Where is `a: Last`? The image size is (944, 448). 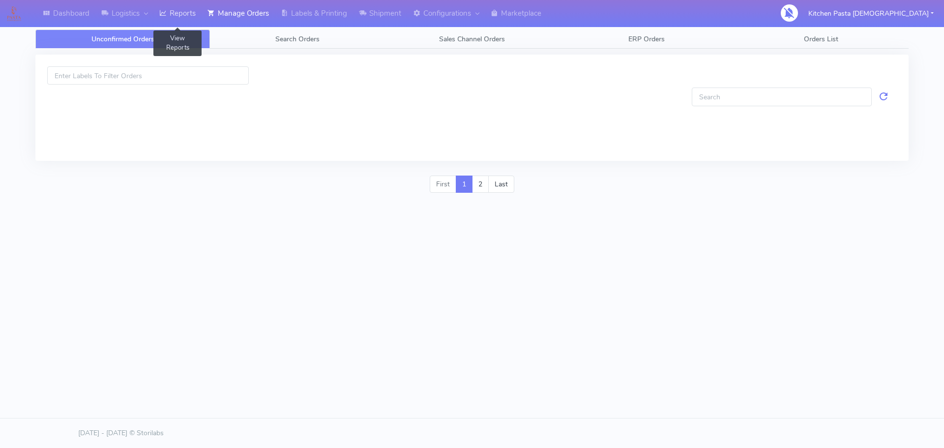
a: Last is located at coordinates (501, 184).